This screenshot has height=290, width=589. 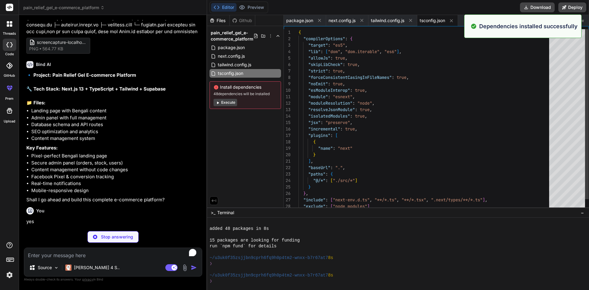 What do you see at coordinates (231, 56) in the screenshot?
I see `span: next.config.js` at bounding box center [231, 56].